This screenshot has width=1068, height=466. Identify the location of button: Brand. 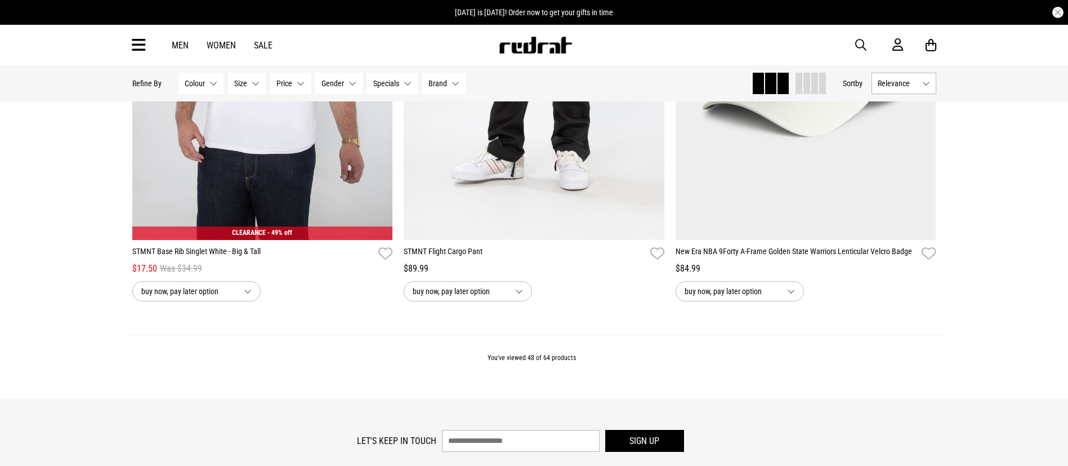
(444, 83).